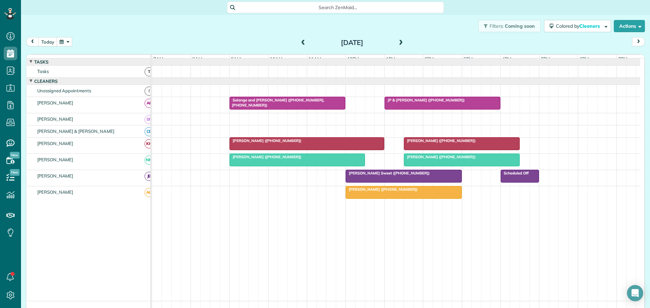  What do you see at coordinates (622, 59) in the screenshot?
I see `span: 7pm` at bounding box center [622, 59].